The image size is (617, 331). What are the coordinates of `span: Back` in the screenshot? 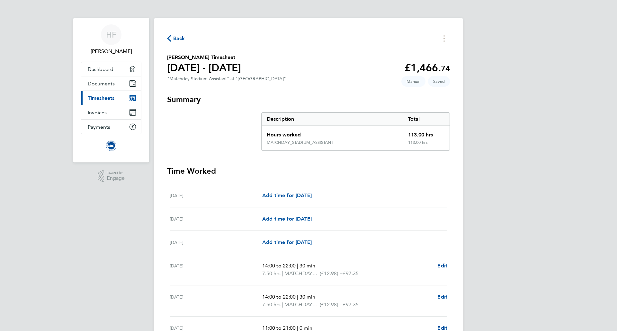 It's located at (179, 39).